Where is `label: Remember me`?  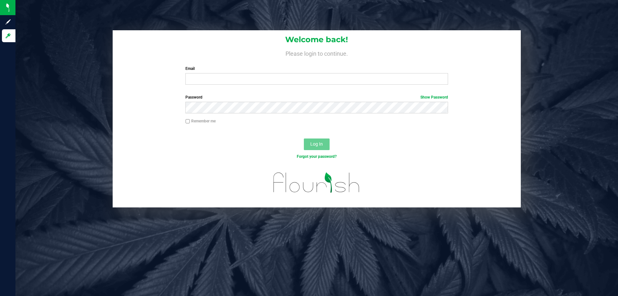
label: Remember me is located at coordinates (200, 121).